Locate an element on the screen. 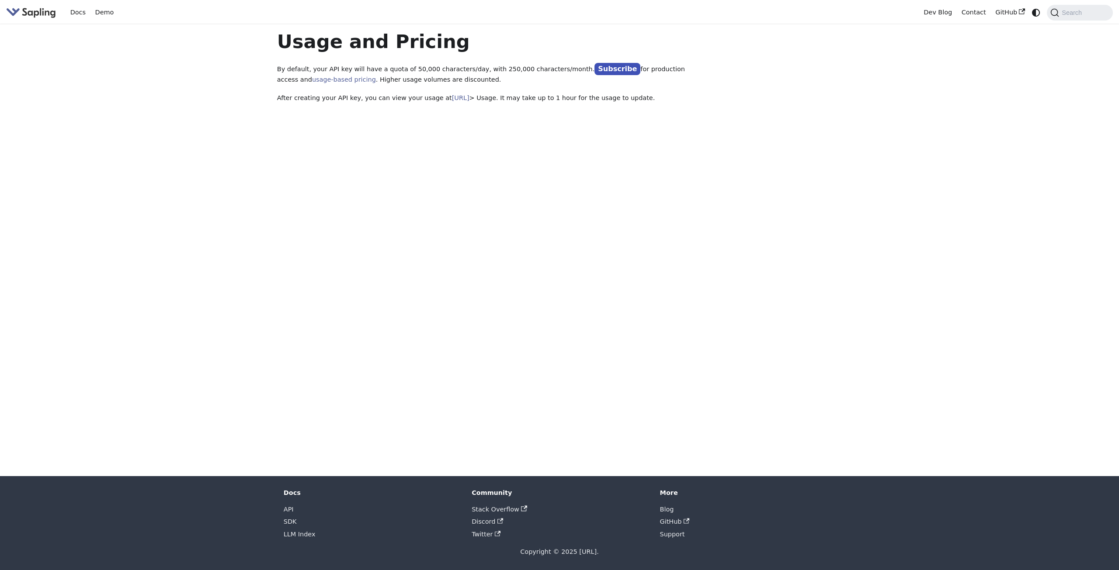  a: Dev Blog is located at coordinates (937, 12).